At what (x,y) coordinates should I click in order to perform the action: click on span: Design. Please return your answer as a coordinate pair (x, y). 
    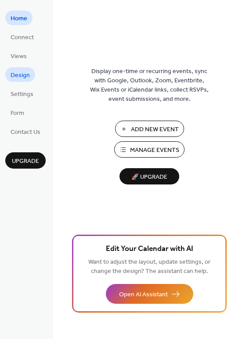
    Looking at the image, I should click on (20, 75).